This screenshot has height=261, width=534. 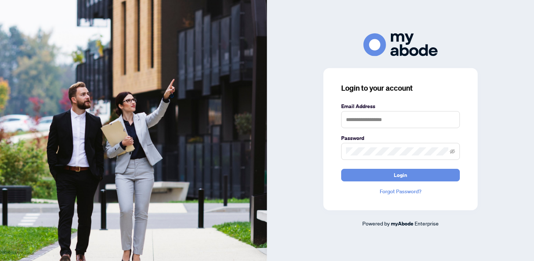 What do you see at coordinates (400, 106) in the screenshot?
I see `label: Email Address` at bounding box center [400, 106].